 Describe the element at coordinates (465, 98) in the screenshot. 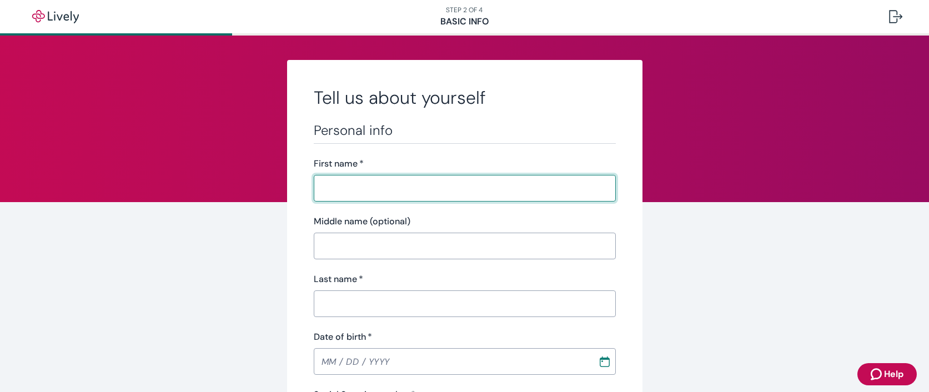

I see `h2: Tell us about yourself` at that location.